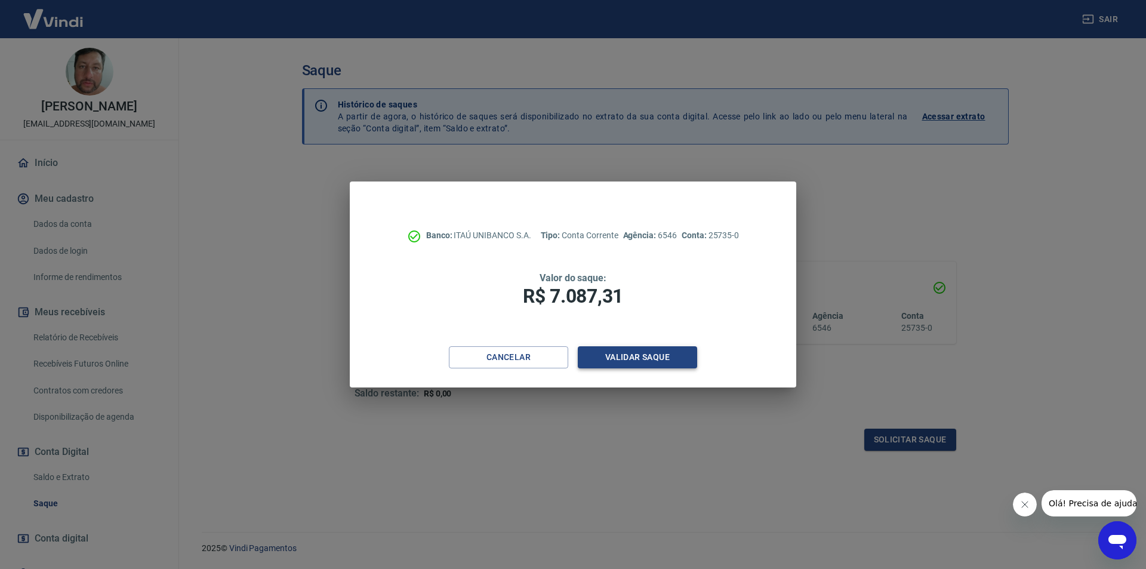  Describe the element at coordinates (580, 235) in the screenshot. I see `p: Conta Corrente` at that location.